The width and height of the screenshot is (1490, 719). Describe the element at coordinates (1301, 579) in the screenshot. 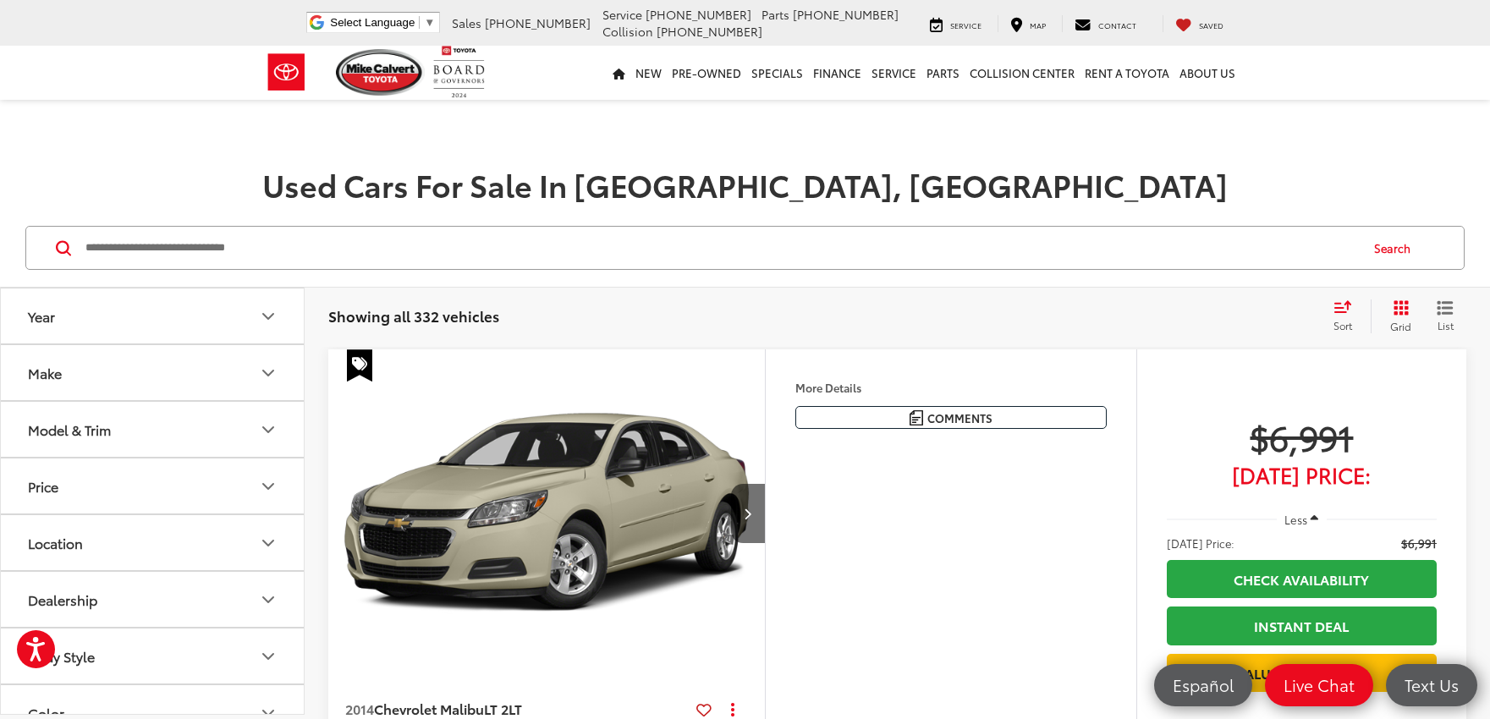

I see `a: Check Availability` at that location.